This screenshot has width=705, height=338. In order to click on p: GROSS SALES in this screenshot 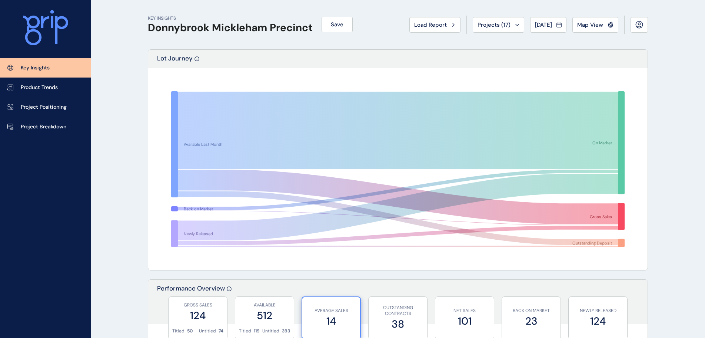, I will do `click(198, 305)`.